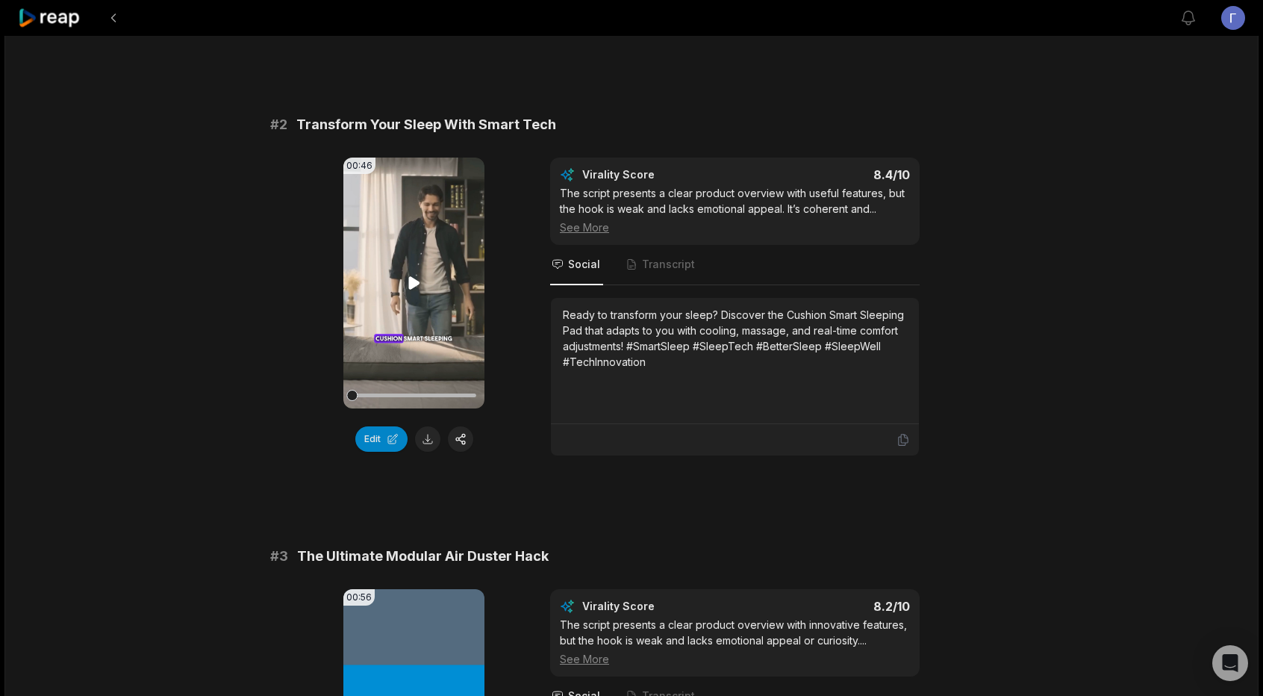  I want to click on span: The Ultimate Modular Air Duster Hack, so click(422, 556).